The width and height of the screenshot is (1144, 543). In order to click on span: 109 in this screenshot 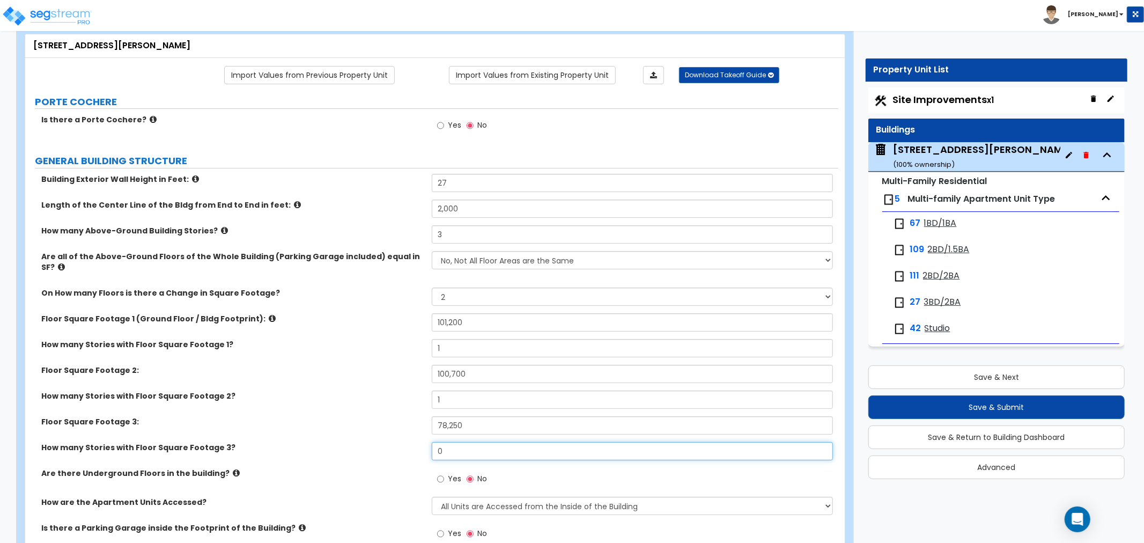, I will do `click(917, 249)`.